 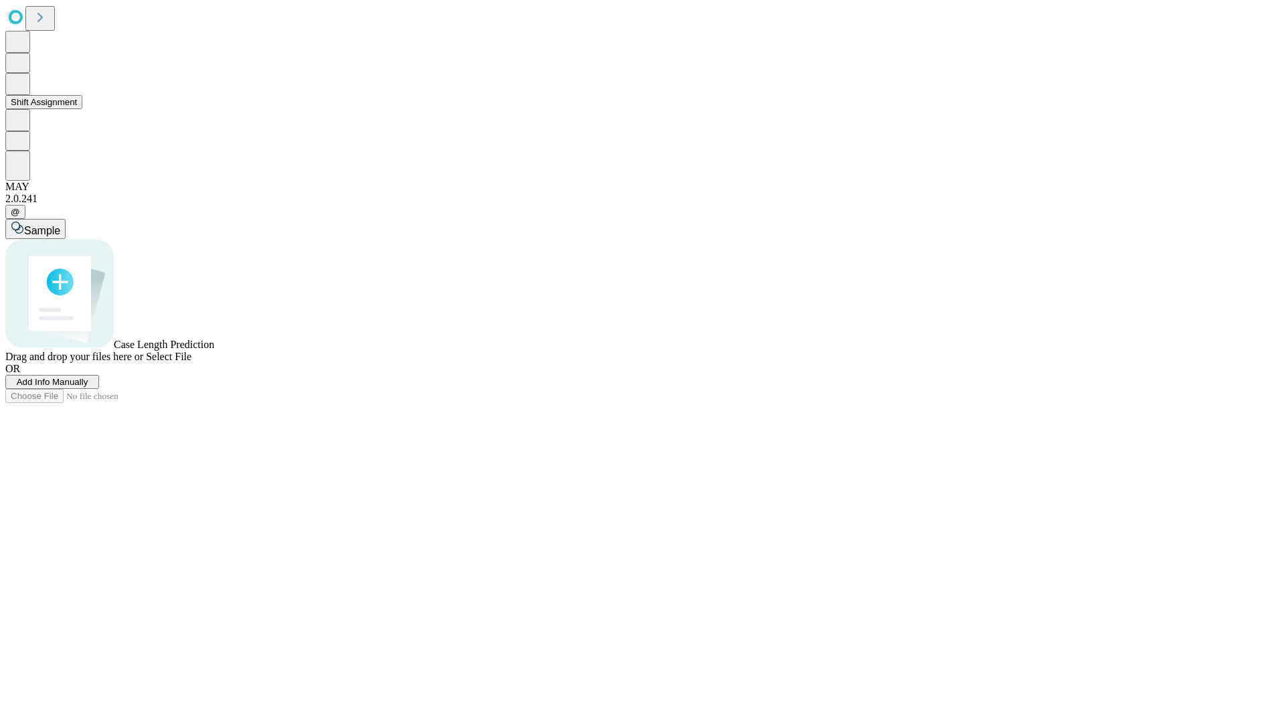 What do you see at coordinates (164, 344) in the screenshot?
I see `span: Case Length Prediction` at bounding box center [164, 344].